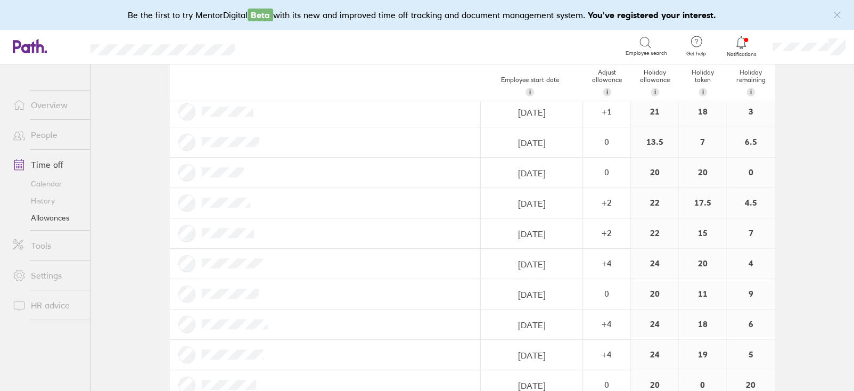  I want to click on div: 5, so click(751, 354).